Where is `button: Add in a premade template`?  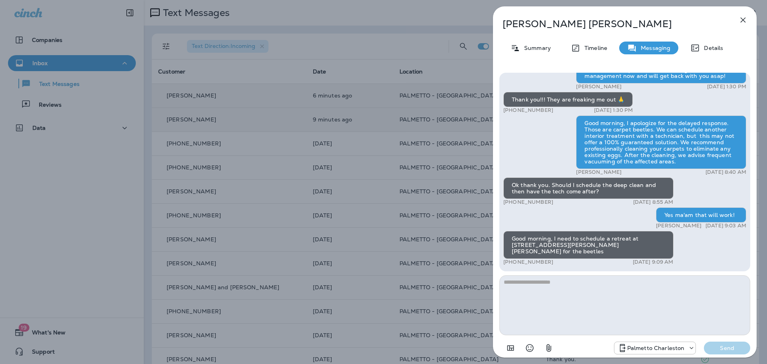 button: Add in a premade template is located at coordinates (511, 348).